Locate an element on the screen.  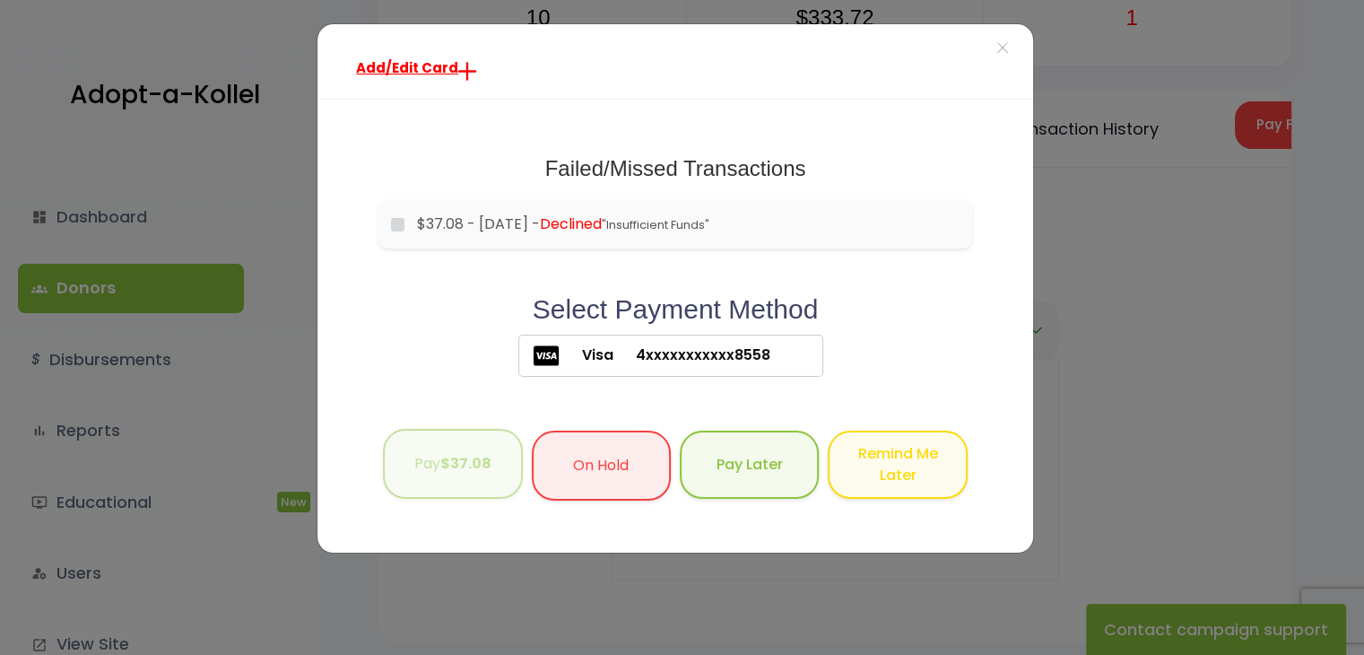
span: 4xxxxxxxxxxx8558 is located at coordinates (691, 355).